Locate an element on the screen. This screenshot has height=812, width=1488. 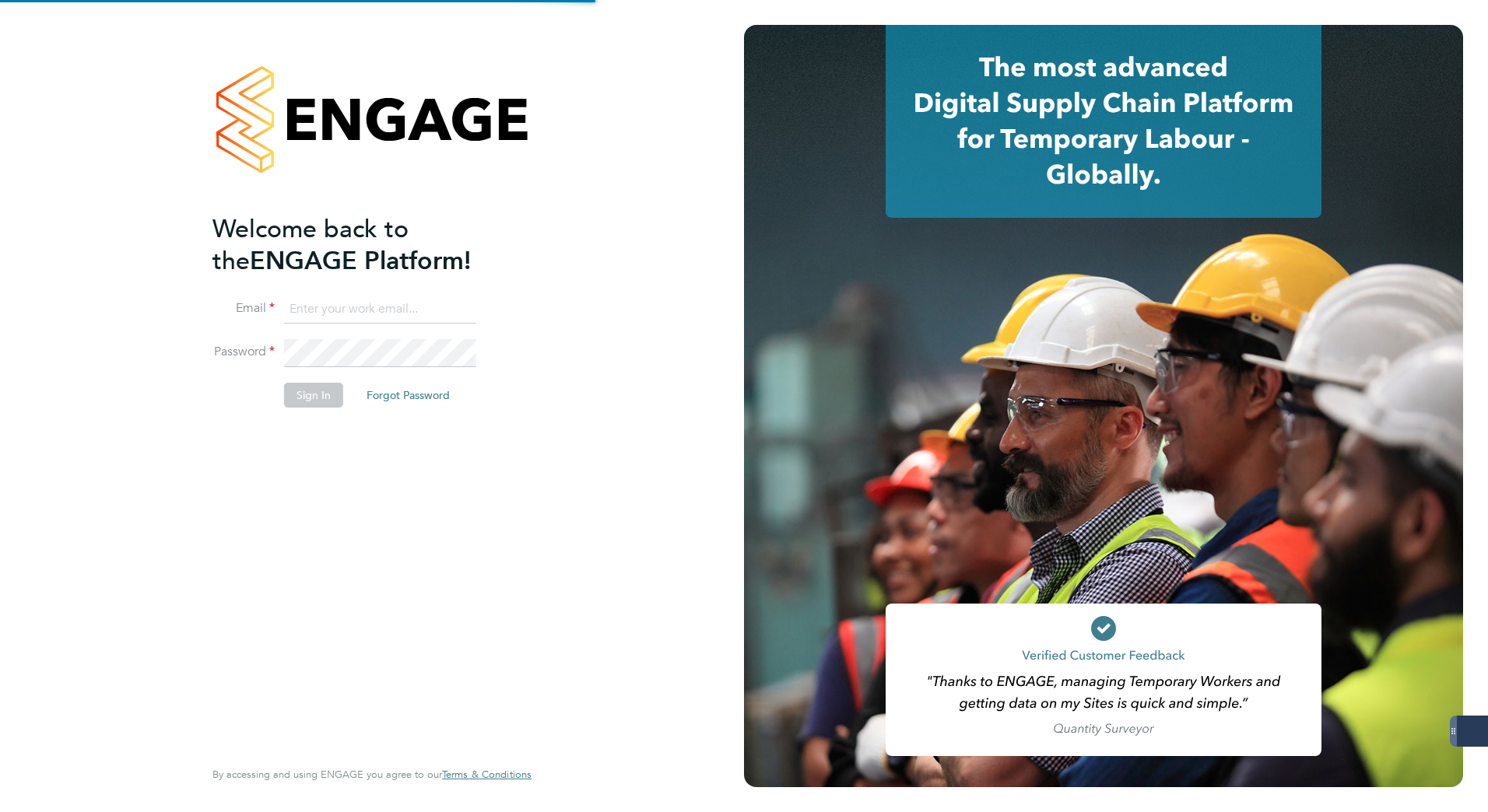
button: Sign In is located at coordinates (313, 395).